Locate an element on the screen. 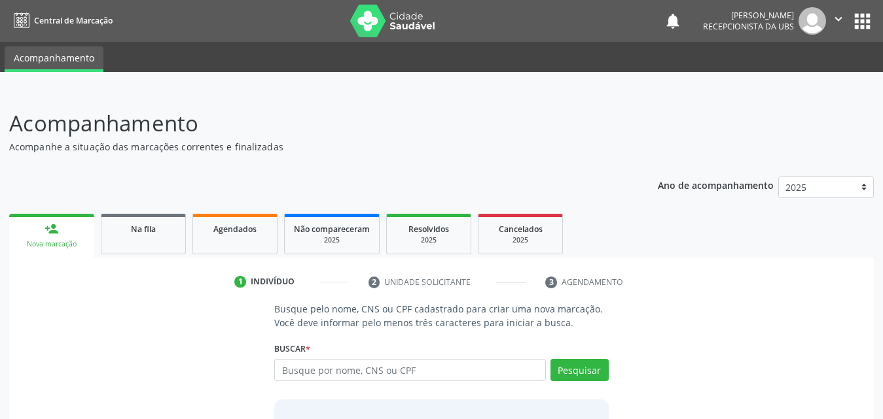  span: Não compareceram is located at coordinates (332, 229).